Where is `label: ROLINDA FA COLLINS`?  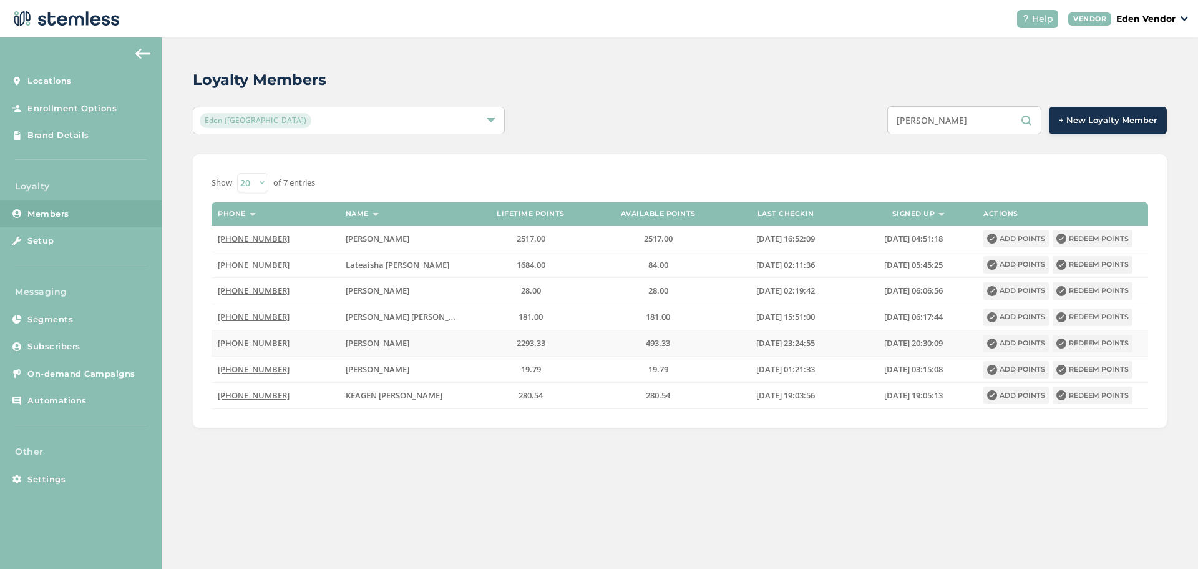
label: ROLINDA FA COLLINS is located at coordinates (403, 316).